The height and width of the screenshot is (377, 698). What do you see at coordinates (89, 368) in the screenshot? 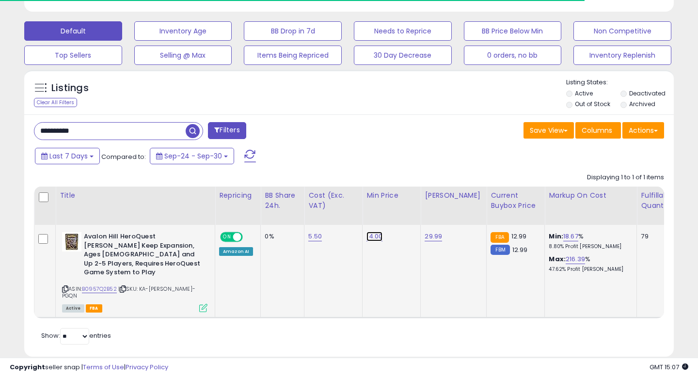
I see `div: seller snap | |` at bounding box center [89, 368].